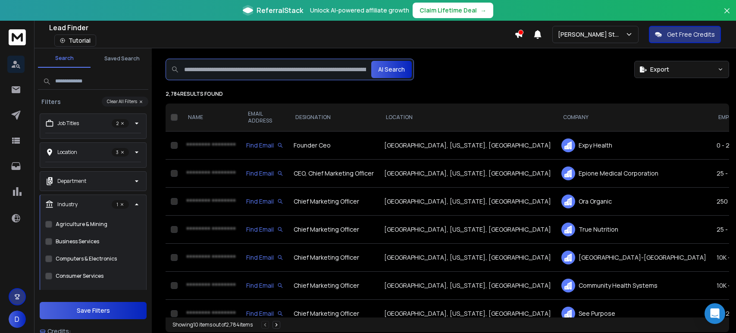  I want to click on p: Industry, so click(67, 204).